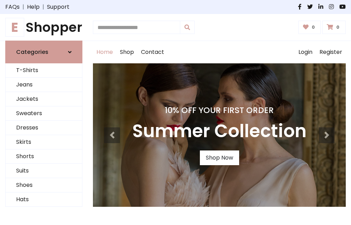 This screenshot has width=351, height=225. I want to click on a: Sweaters, so click(44, 114).